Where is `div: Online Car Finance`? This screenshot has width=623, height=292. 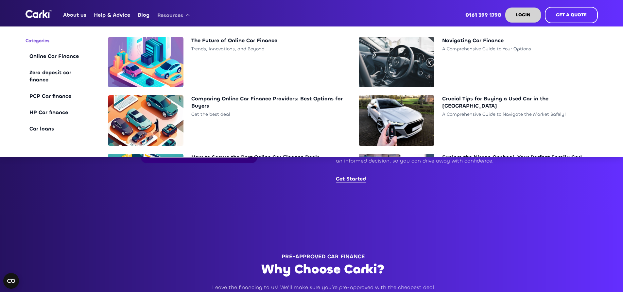
div: Online Car Finance is located at coordinates (60, 56).